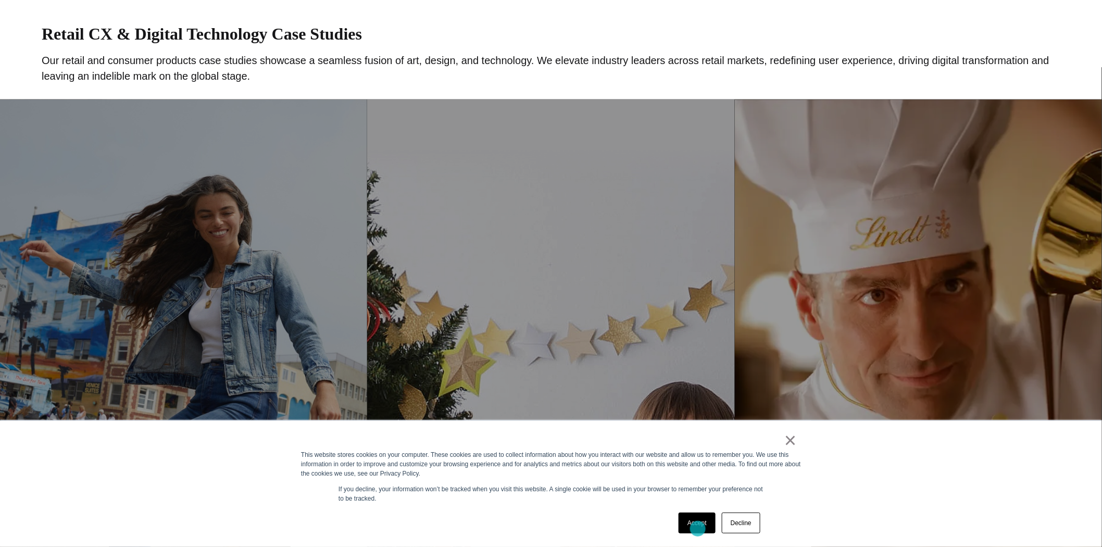  I want to click on div: This website stores cookies on your computer. These cookies are used to collect information about..., so click(551, 464).